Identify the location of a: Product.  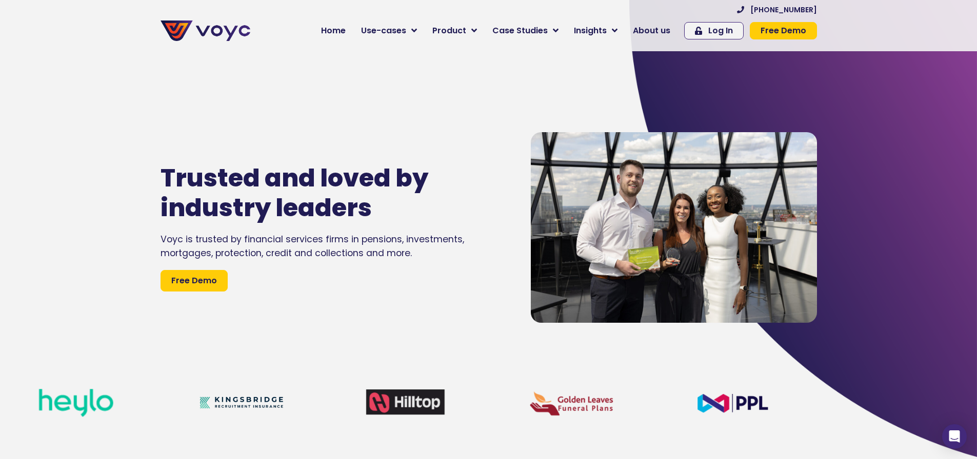
(454, 31).